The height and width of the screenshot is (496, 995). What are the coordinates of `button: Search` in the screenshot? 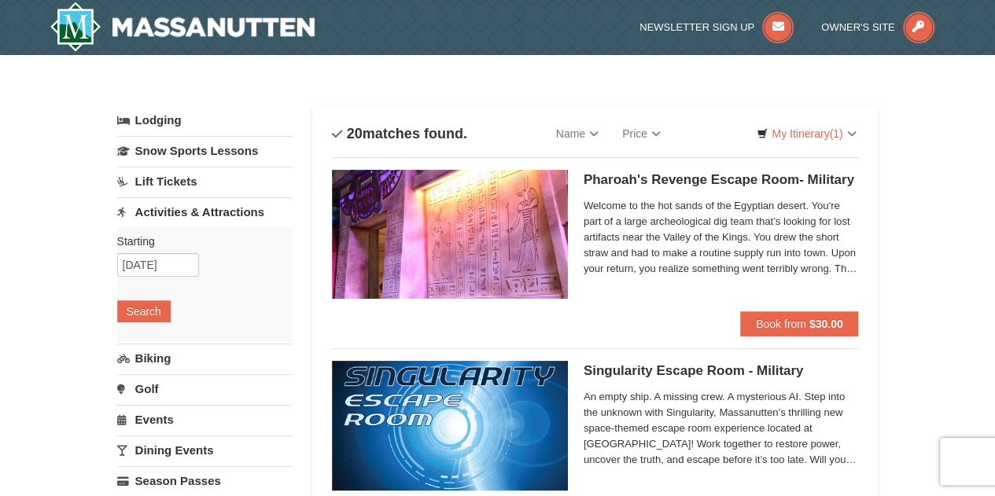 It's located at (144, 311).